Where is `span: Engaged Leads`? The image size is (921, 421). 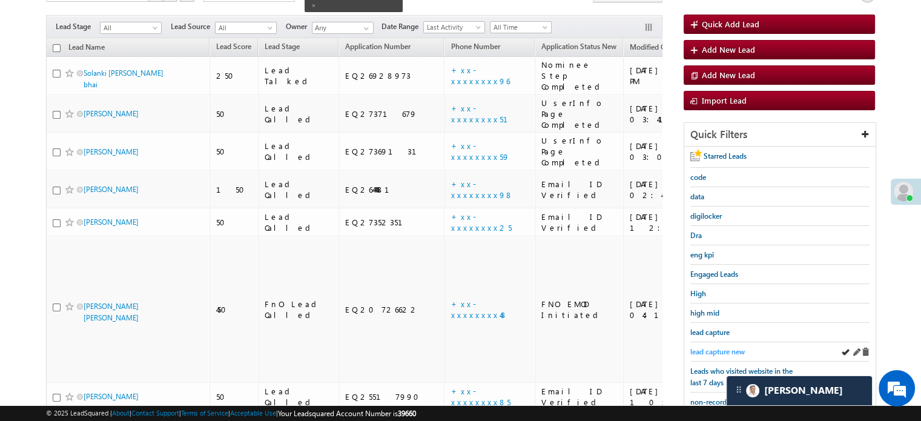
span: Engaged Leads is located at coordinates (714, 274).